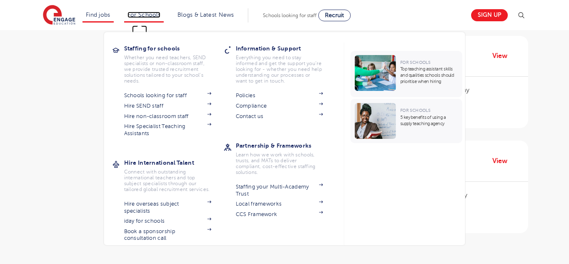 This screenshot has height=264, width=569. I want to click on a: Compliance, so click(280, 106).